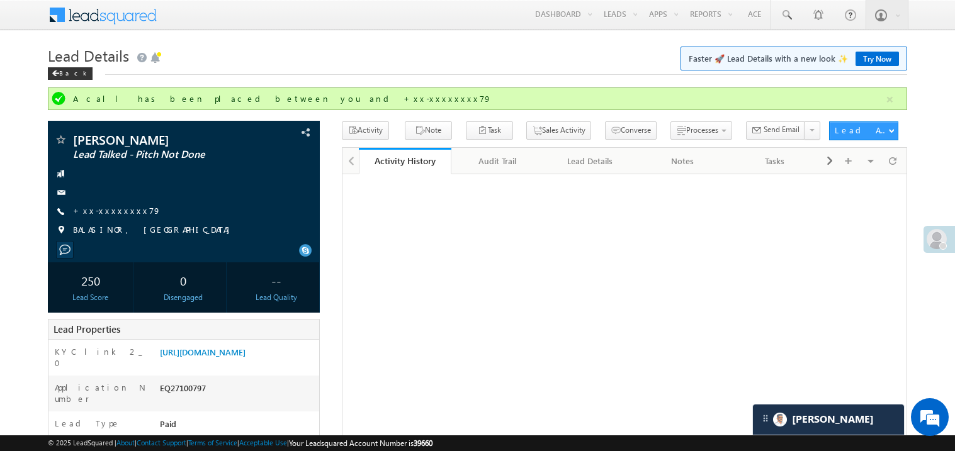 Image resolution: width=955 pixels, height=451 pixels. I want to click on div: Lead Score, so click(91, 298).